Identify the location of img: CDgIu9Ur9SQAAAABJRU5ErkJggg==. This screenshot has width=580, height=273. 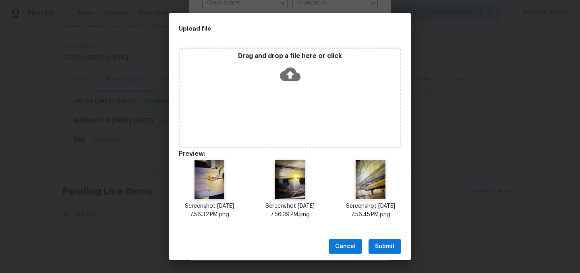
(290, 180).